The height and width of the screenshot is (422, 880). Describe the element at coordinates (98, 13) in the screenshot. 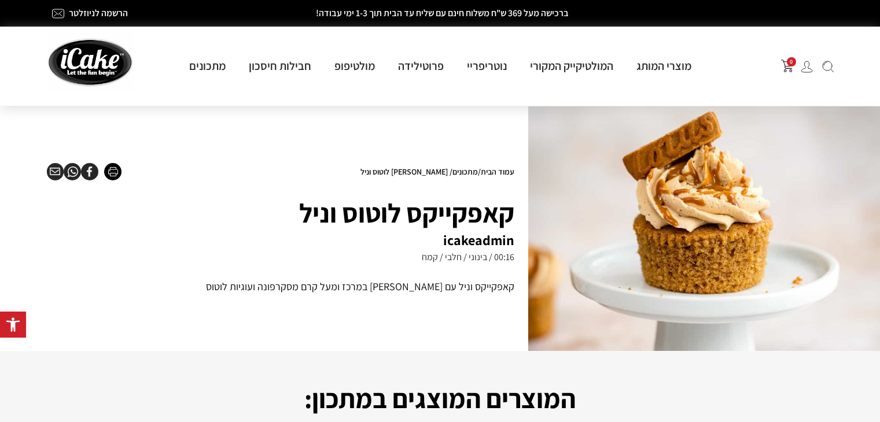

I see `a: הרשמה לניוזלטר` at that location.